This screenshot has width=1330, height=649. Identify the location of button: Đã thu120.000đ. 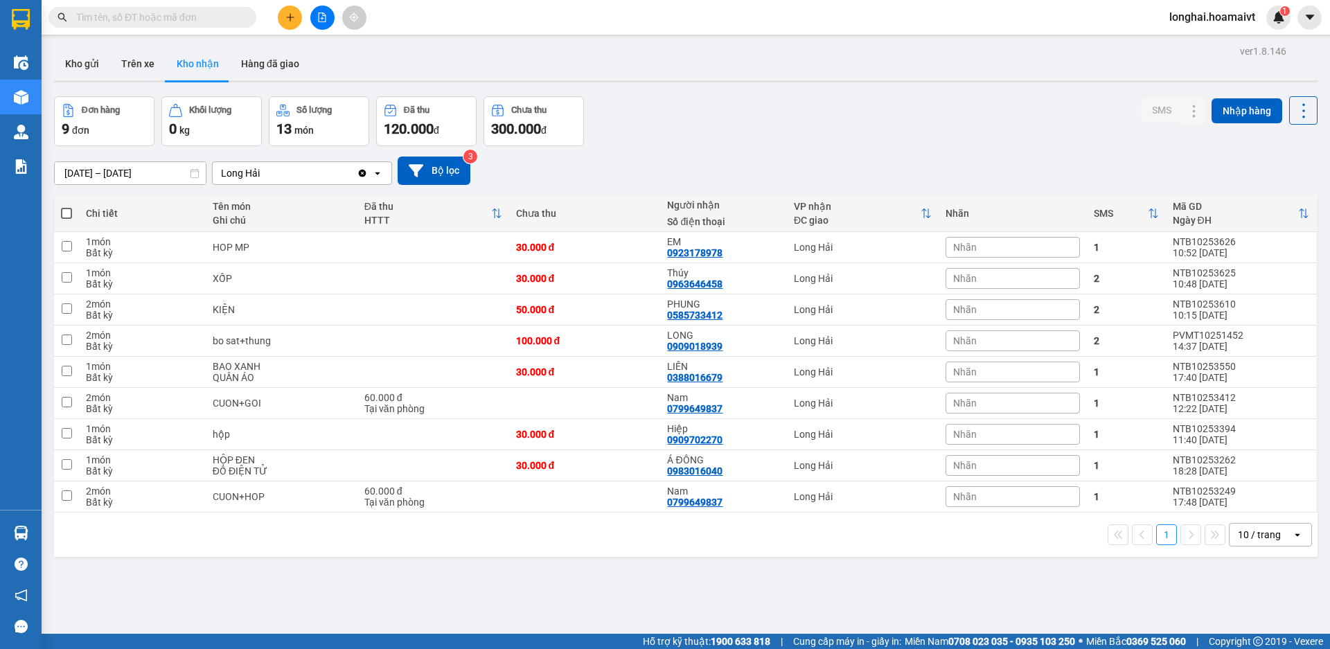
(426, 121).